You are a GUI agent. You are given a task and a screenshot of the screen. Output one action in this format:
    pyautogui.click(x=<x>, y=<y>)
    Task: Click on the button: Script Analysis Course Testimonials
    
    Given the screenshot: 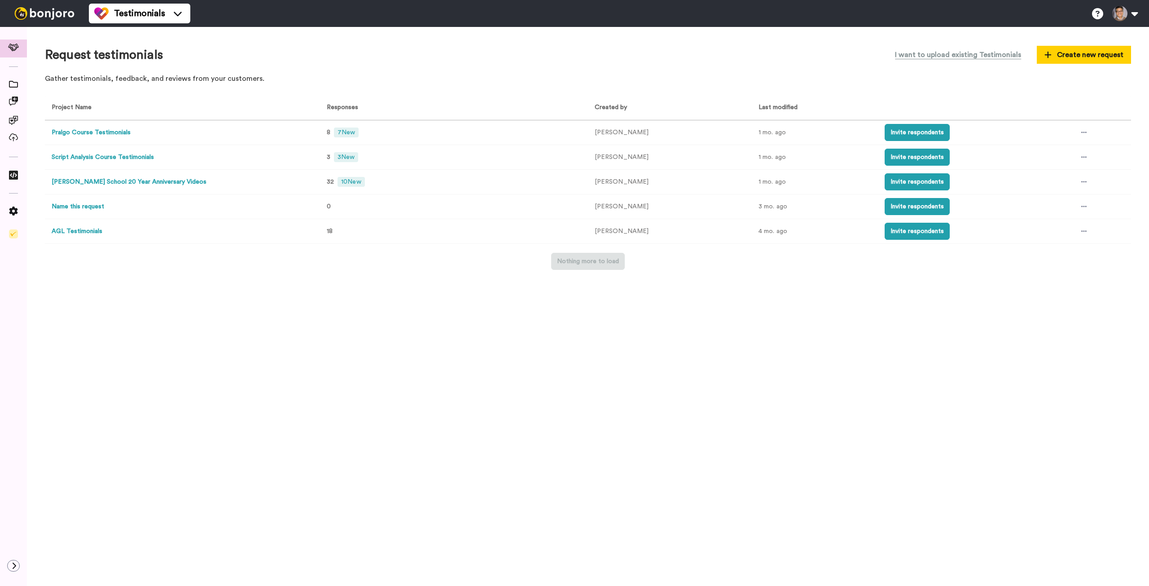 What is the action you would take?
    pyautogui.click(x=103, y=157)
    